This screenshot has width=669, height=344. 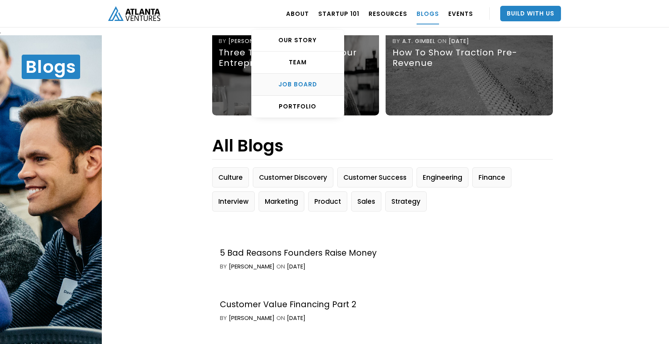 I want to click on div: A.T. Gimbel, so click(x=419, y=41).